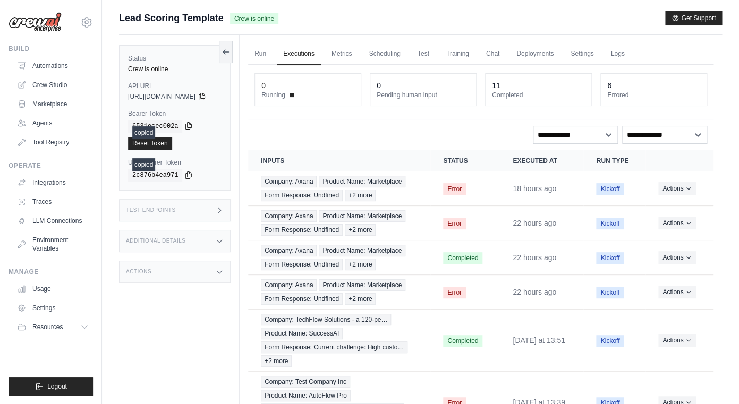 The height and width of the screenshot is (404, 739). I want to click on a: Run, so click(260, 54).